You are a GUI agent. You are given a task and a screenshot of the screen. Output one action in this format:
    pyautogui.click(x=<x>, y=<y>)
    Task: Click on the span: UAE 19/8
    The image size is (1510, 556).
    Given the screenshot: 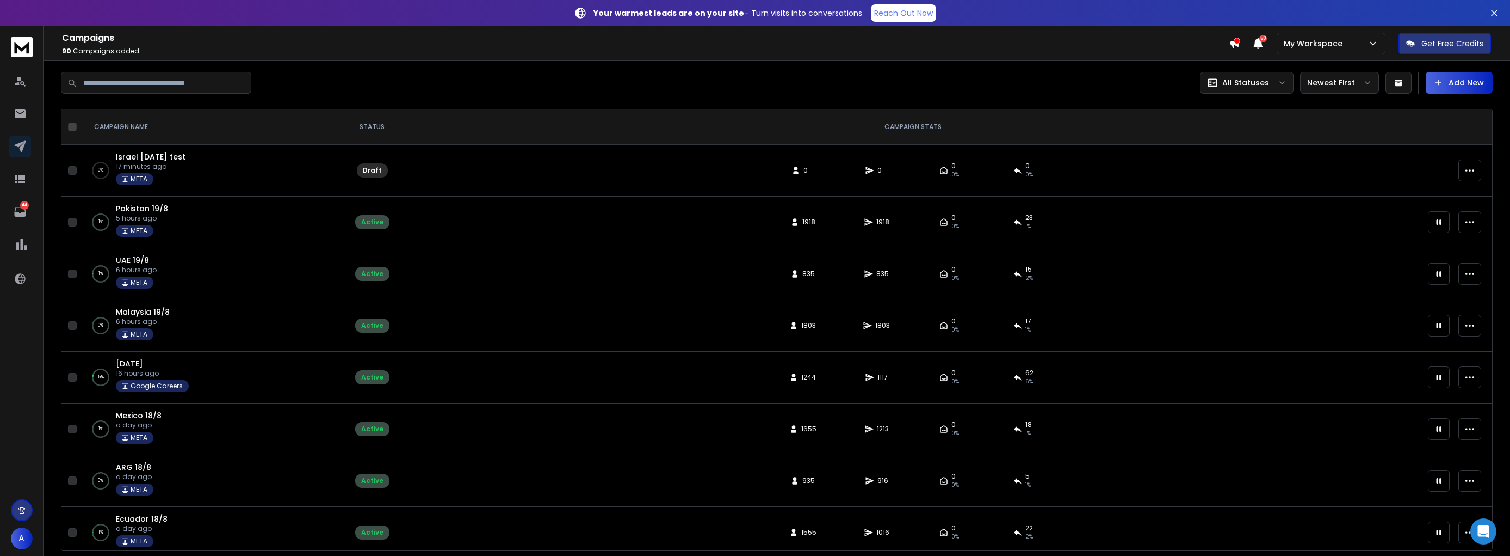 What is the action you would take?
    pyautogui.click(x=132, y=260)
    